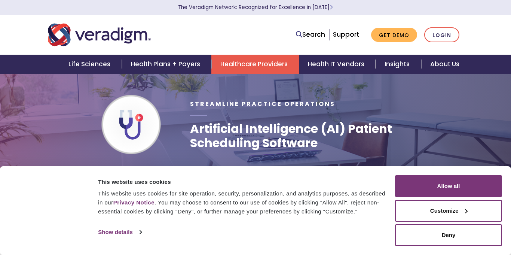 The width and height of the screenshot is (511, 255). Describe the element at coordinates (99, 35) in the screenshot. I see `img: Veradigm logo` at that location.